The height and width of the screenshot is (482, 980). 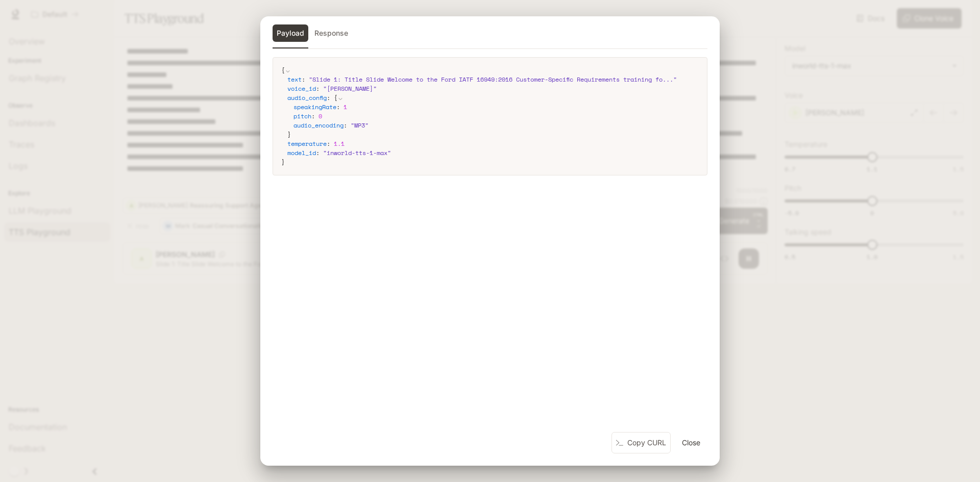 I want to click on span: 1, so click(x=345, y=107).